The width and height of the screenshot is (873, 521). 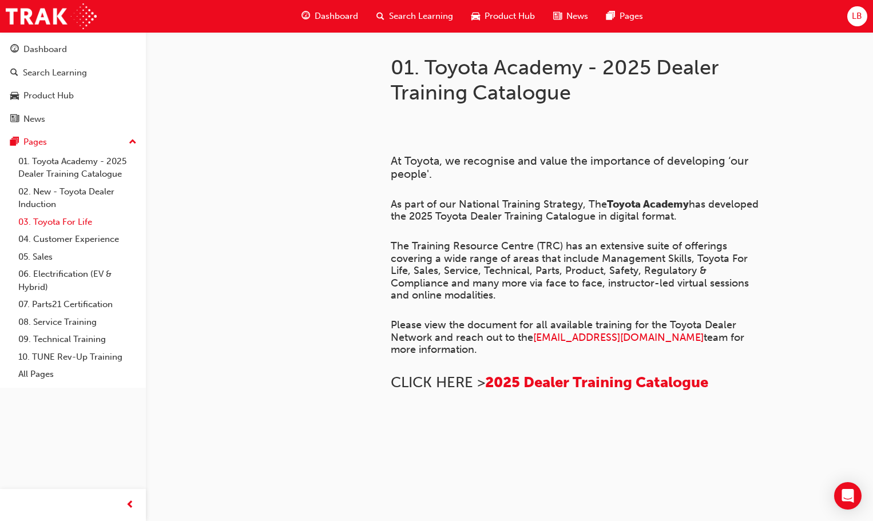 What do you see at coordinates (503, 16) in the screenshot?
I see `a: car-iconProduct Hub` at bounding box center [503, 16].